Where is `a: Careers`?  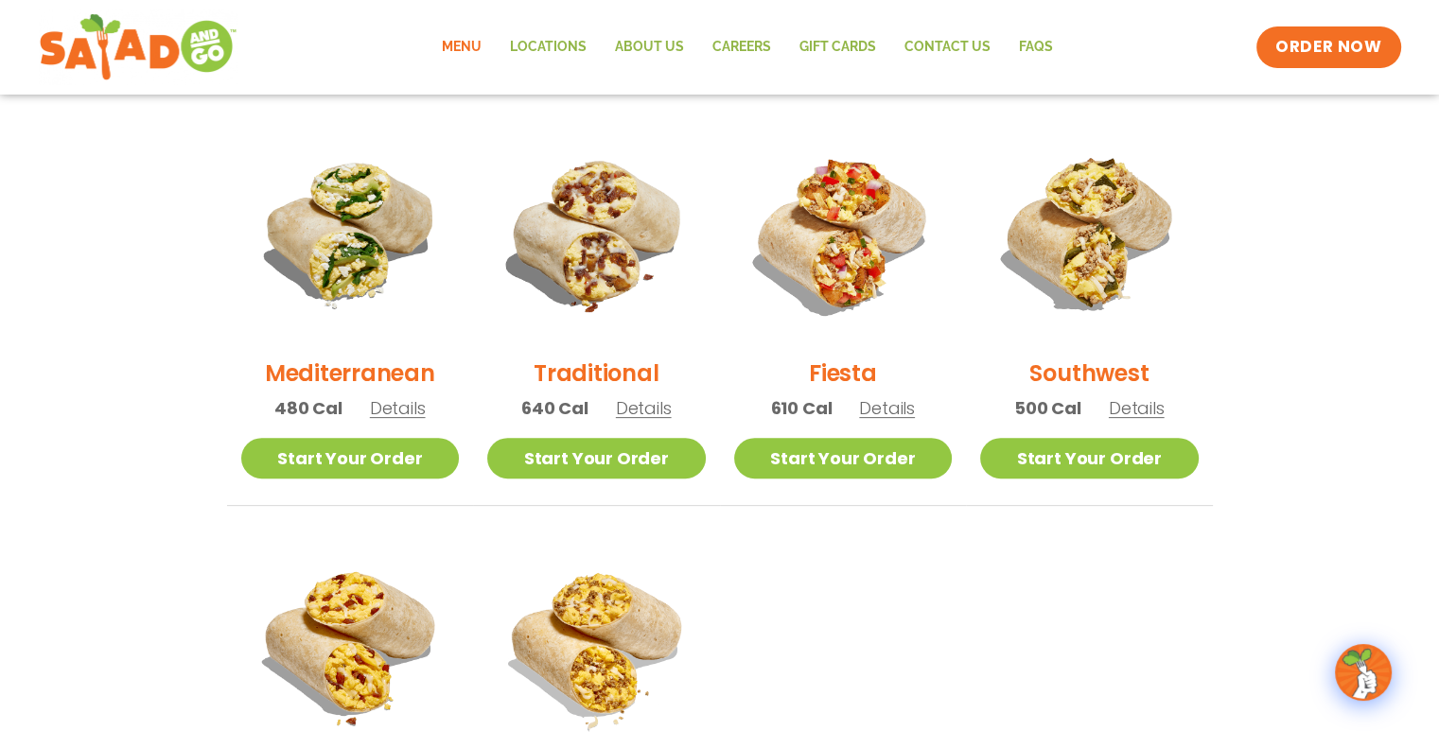
a: Careers is located at coordinates (742, 47).